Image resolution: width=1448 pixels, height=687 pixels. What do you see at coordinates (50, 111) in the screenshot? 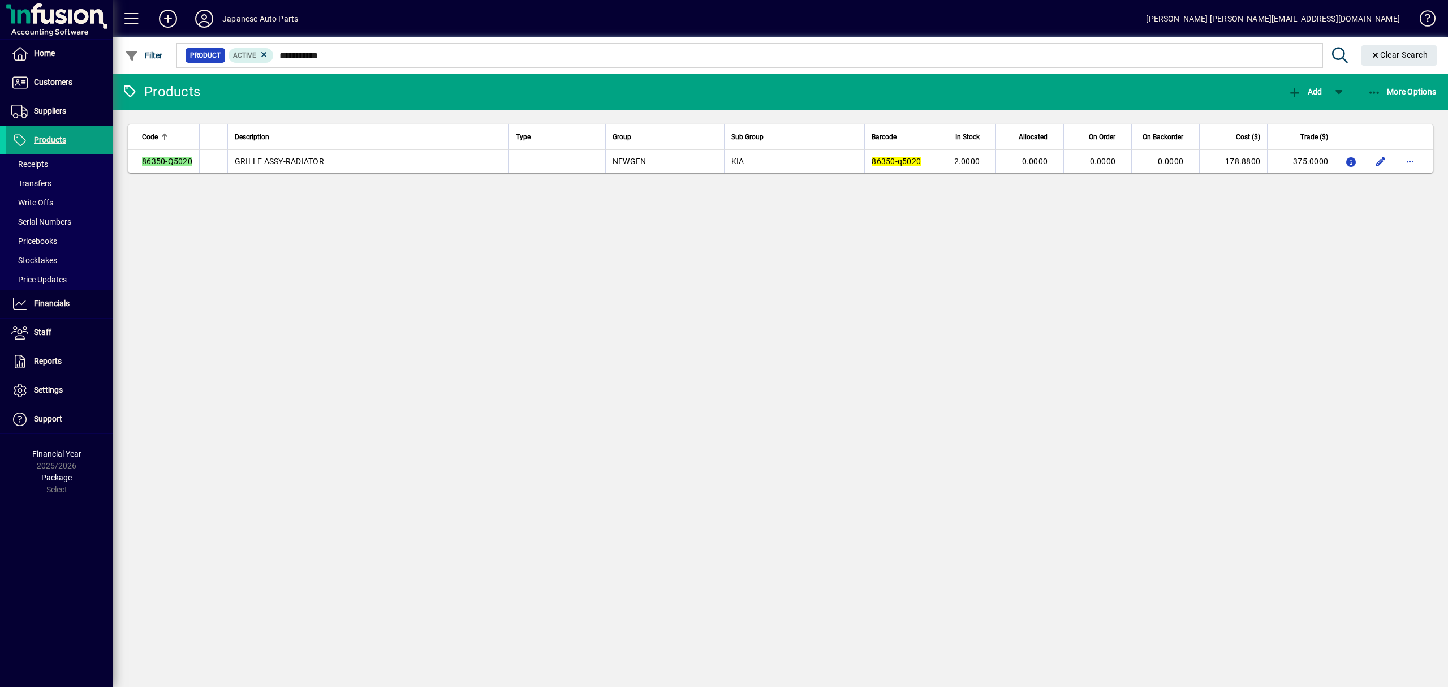
I see `span: Suppliers` at bounding box center [50, 111].